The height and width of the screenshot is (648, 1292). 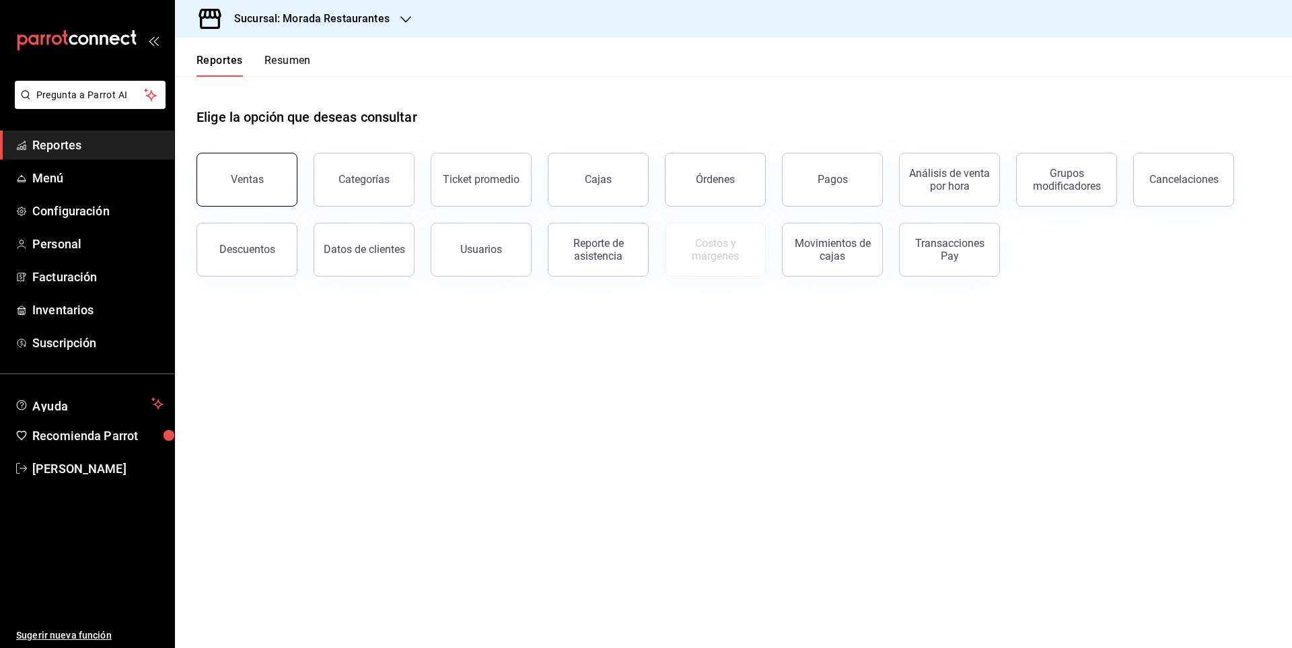 What do you see at coordinates (98, 277) in the screenshot?
I see `span: Facturación` at bounding box center [98, 277].